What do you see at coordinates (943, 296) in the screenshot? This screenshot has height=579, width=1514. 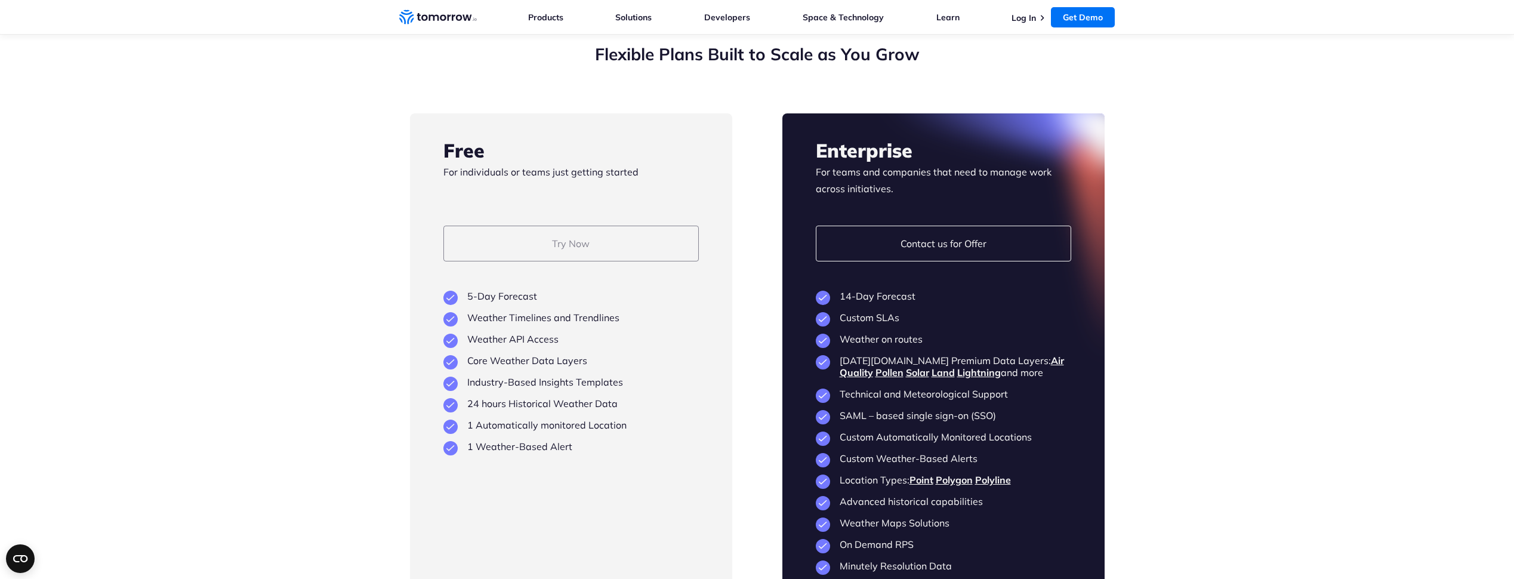 I see `li: 14-Day Forecast` at bounding box center [943, 296].